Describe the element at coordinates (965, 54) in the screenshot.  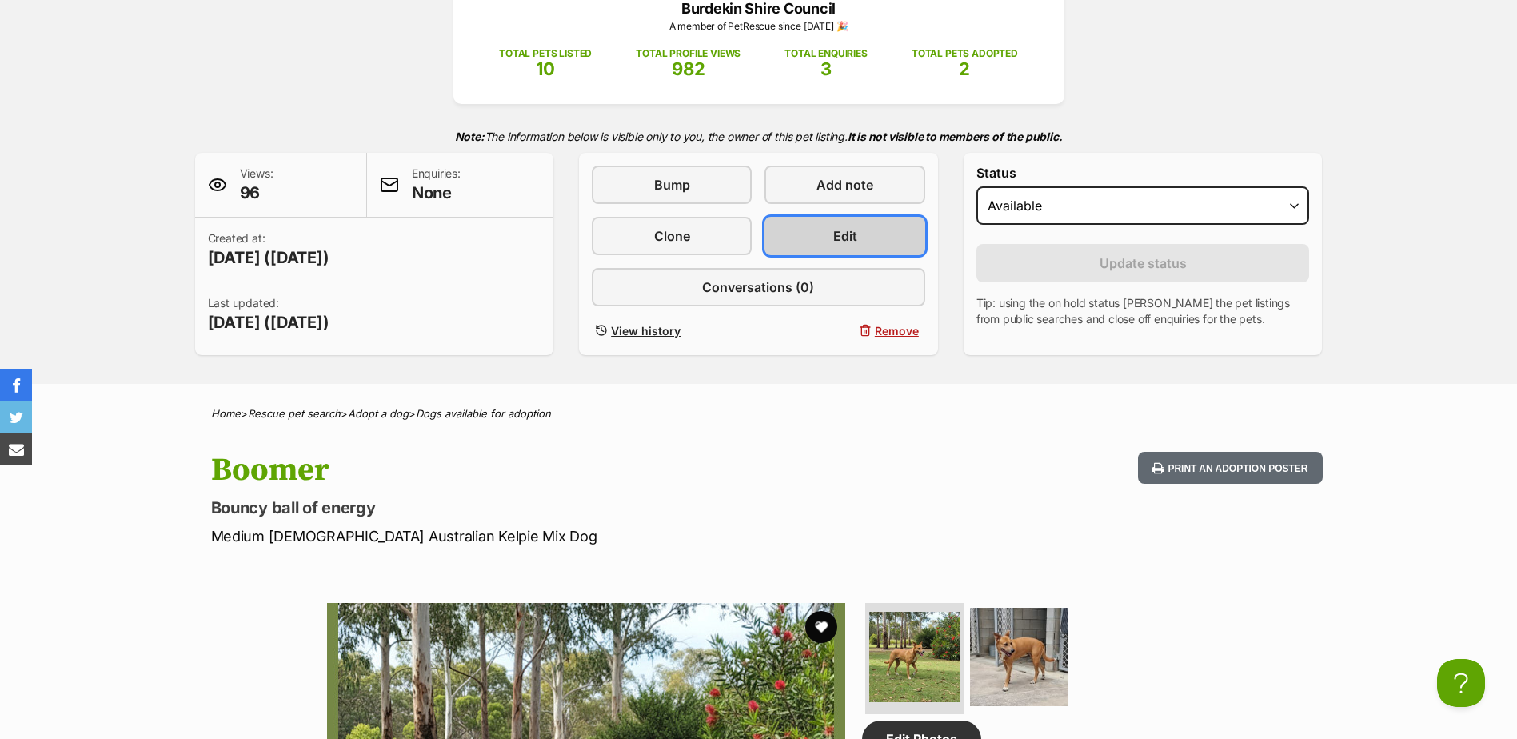
I see `p: TOTAL PETS ADOPTED` at that location.